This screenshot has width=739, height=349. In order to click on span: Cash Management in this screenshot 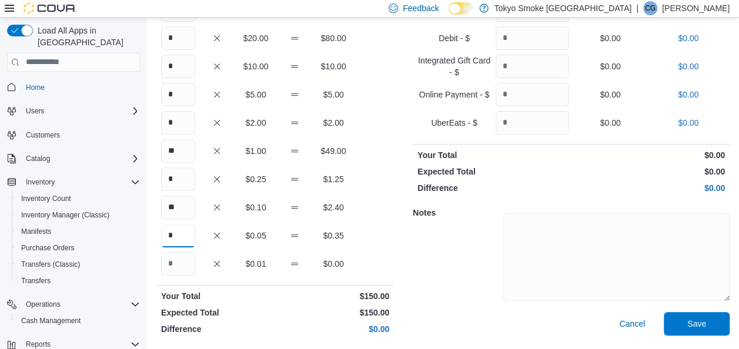, I will do `click(78, 321)`.